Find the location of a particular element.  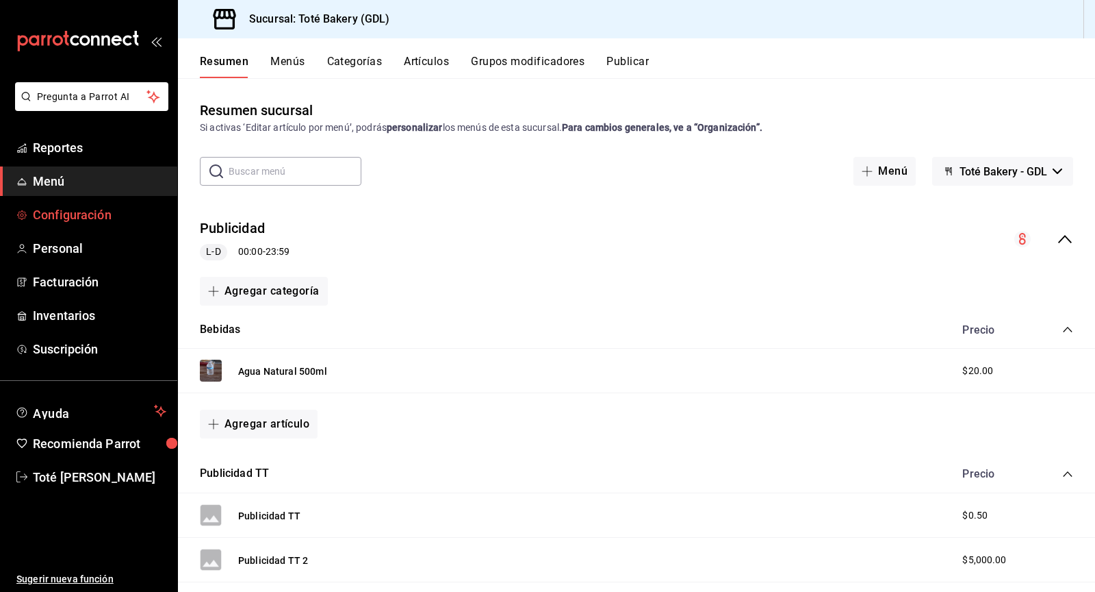

button: Agua Natural 500ml is located at coordinates (283, 371).